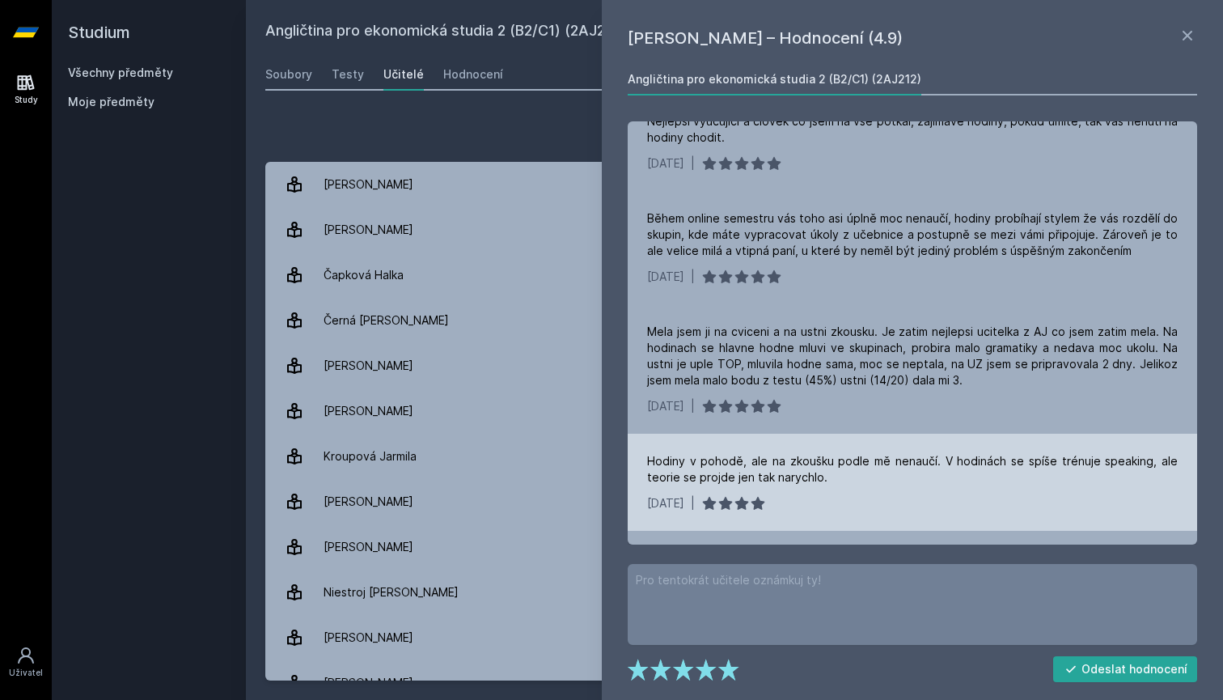 This screenshot has width=1223, height=700. Describe the element at coordinates (912, 235) in the screenshot. I see `div: Během online semestru vás toho asi úplně moc nenaučí, hodiny probíhají stylem že vás rozdělí do s...` at that location.